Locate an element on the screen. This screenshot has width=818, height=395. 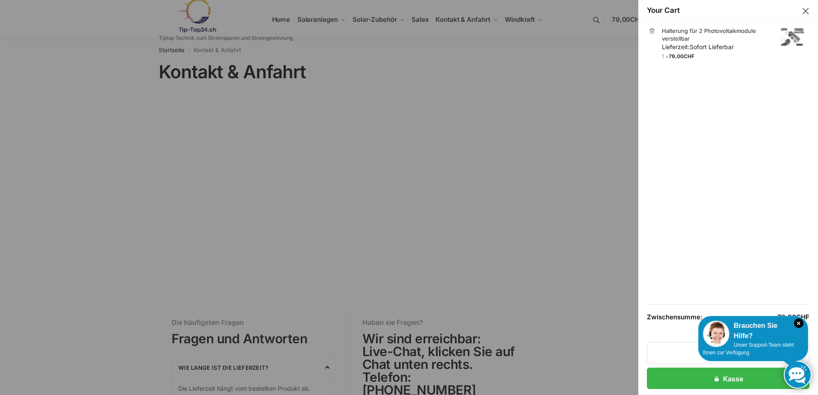
i: Schließen is located at coordinates (799, 324).